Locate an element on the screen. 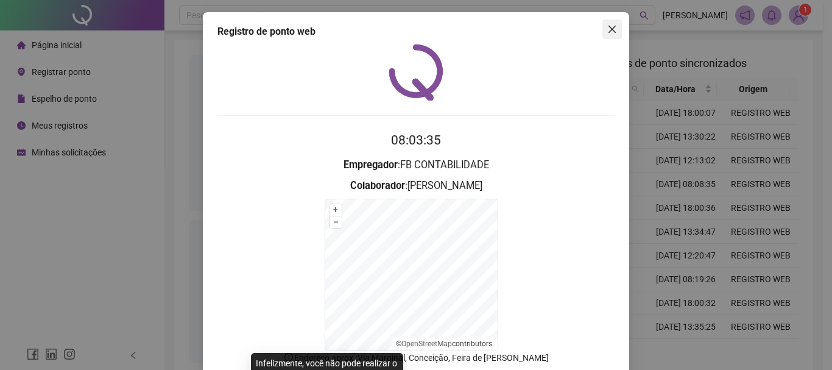  div: Registro de ponto web is located at coordinates (416, 32).